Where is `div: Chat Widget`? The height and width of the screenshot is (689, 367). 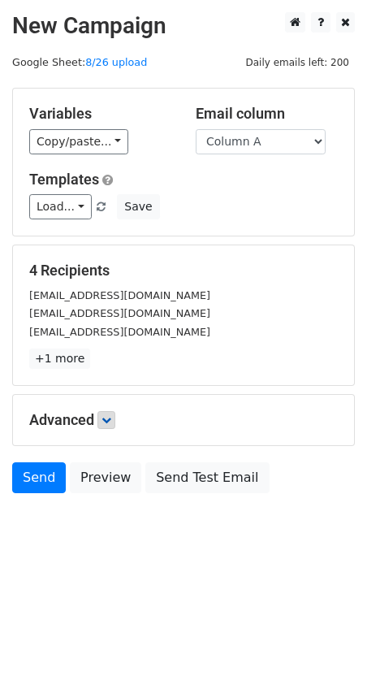
div: Chat Widget is located at coordinates (327, 650).